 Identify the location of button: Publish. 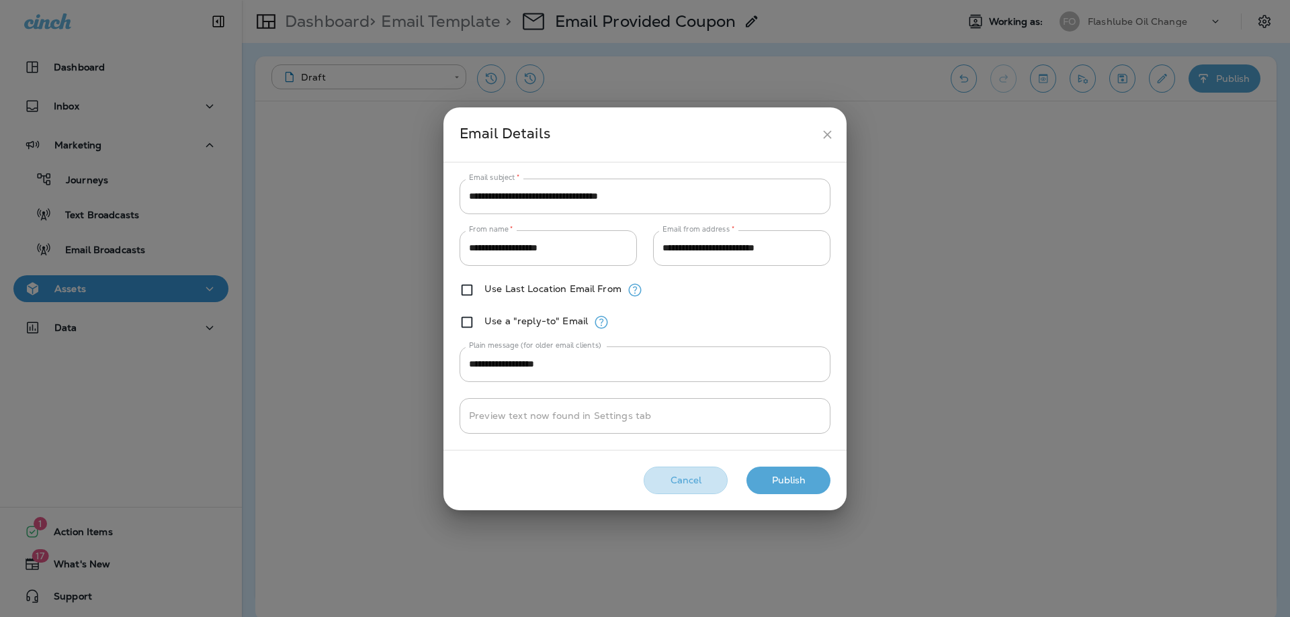
(788, 480).